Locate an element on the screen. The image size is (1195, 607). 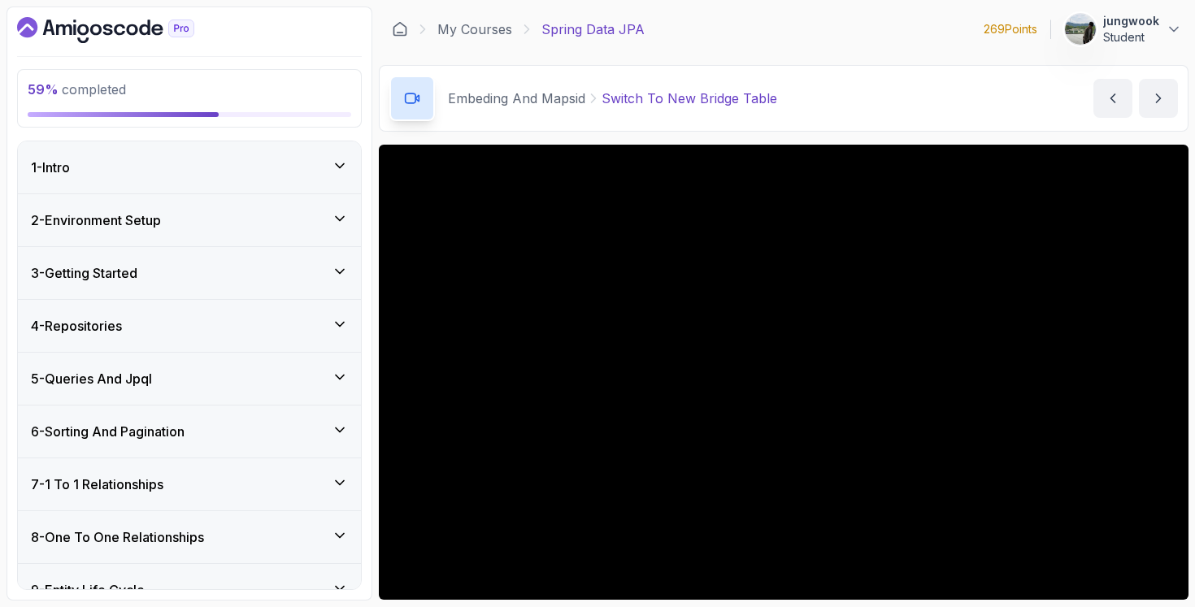
button: 3-Getting Started is located at coordinates (189, 273).